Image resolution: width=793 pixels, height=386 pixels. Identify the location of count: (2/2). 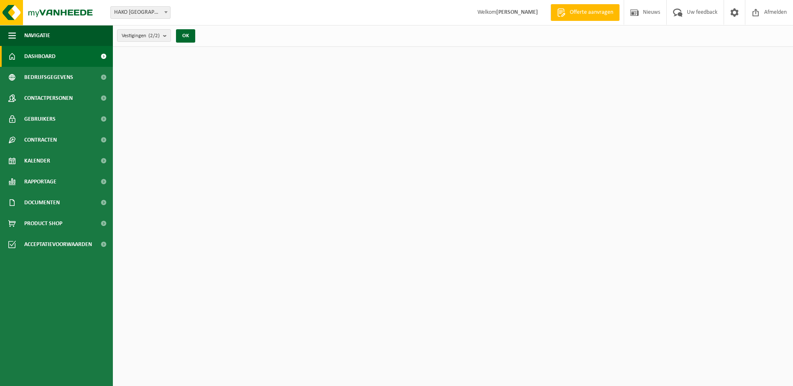
(154, 36).